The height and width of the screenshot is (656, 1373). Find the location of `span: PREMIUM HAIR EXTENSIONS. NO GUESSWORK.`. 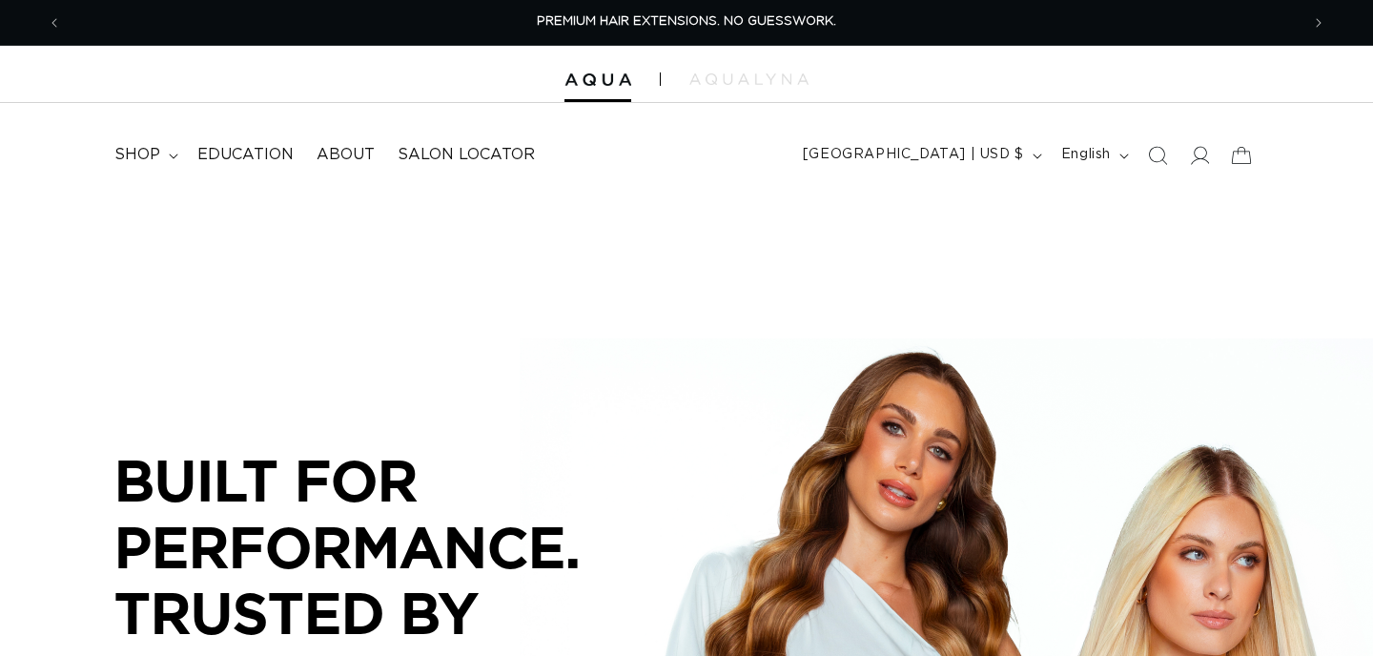

span: PREMIUM HAIR EXTENSIONS. NO GUESSWORK. is located at coordinates (686, 21).